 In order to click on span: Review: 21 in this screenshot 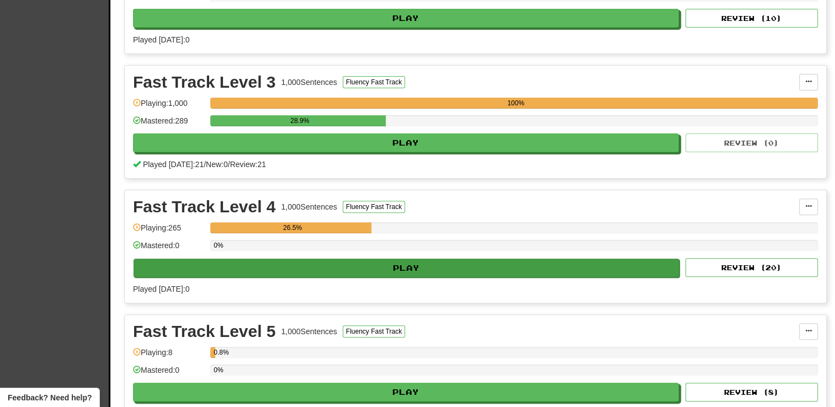, I will do `click(248, 164)`.